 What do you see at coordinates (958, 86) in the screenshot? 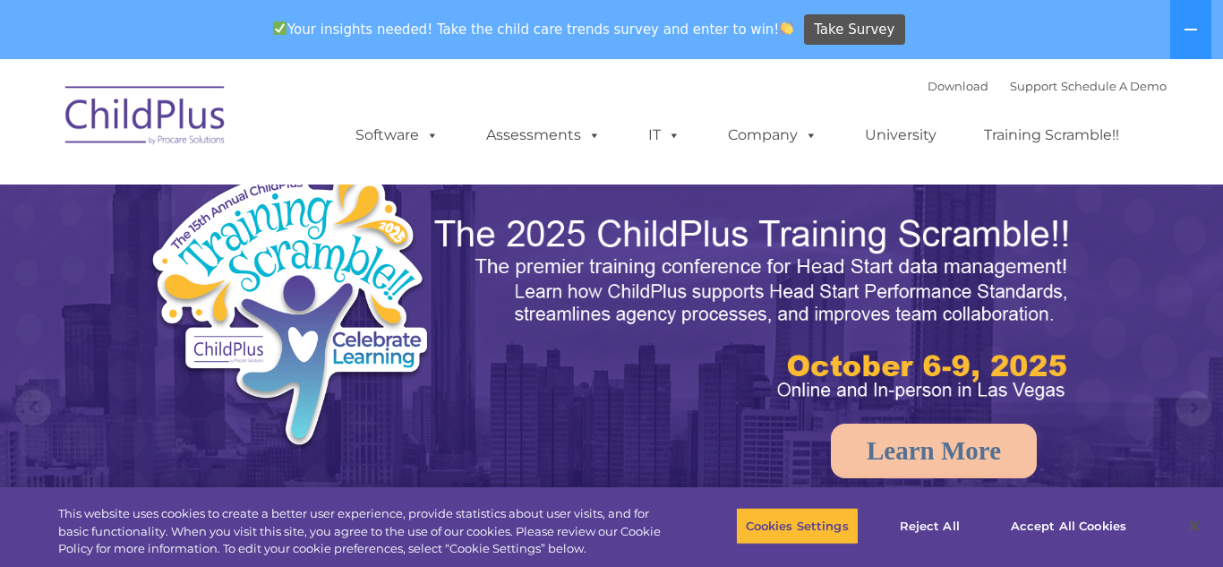
I see `a: Download` at bounding box center [958, 86].